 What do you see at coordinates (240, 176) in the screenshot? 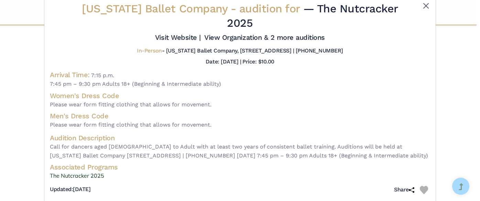
I see `a: The Nutcracker 2025` at bounding box center [240, 176].